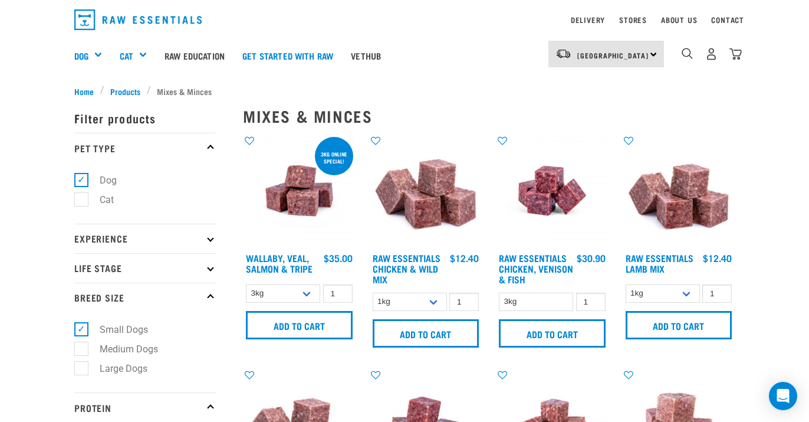  I want to click on a: Wallaby, Veal, Salmon & Tripe, so click(279, 262).